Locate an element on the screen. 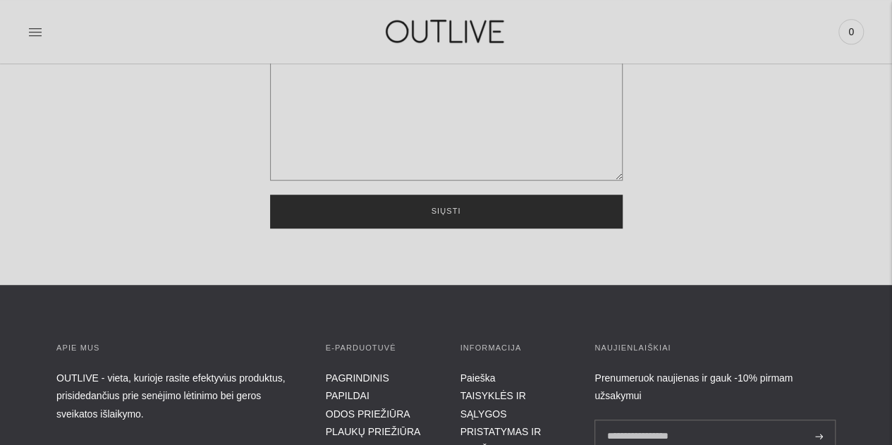 This screenshot has height=445, width=892. h3: E-parduotuvė is located at coordinates (379, 348).